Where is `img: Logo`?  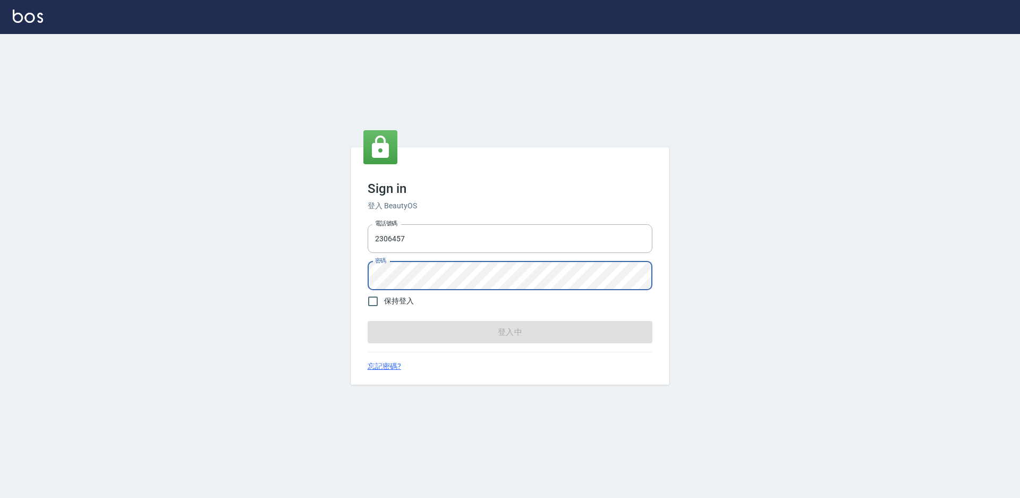
img: Logo is located at coordinates (28, 16).